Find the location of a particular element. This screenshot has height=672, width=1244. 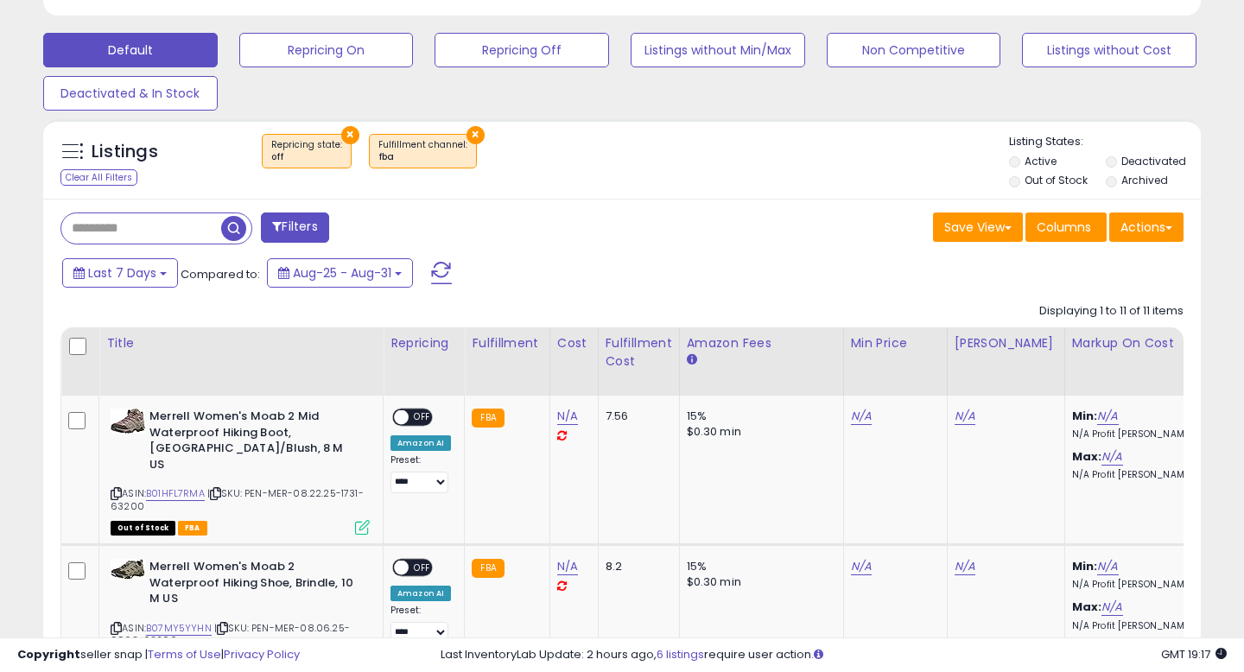

span: Repricing state : is located at coordinates (307, 151).